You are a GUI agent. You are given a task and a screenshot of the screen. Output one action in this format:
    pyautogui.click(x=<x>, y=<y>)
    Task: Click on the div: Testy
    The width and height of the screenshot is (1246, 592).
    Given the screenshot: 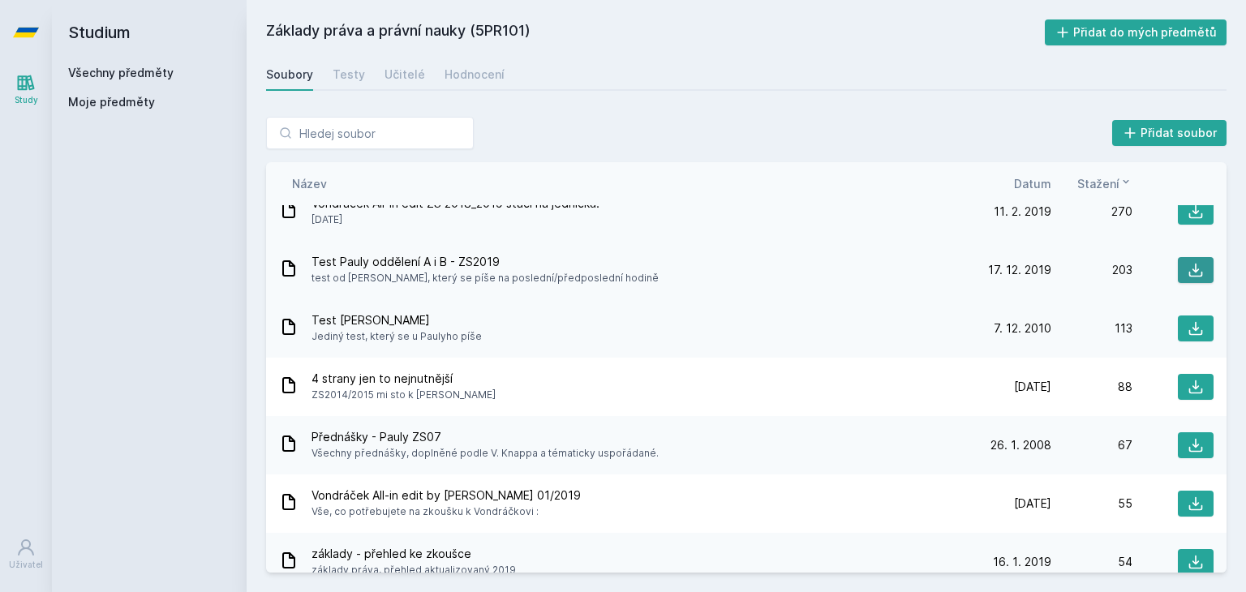 What is the action you would take?
    pyautogui.click(x=349, y=75)
    